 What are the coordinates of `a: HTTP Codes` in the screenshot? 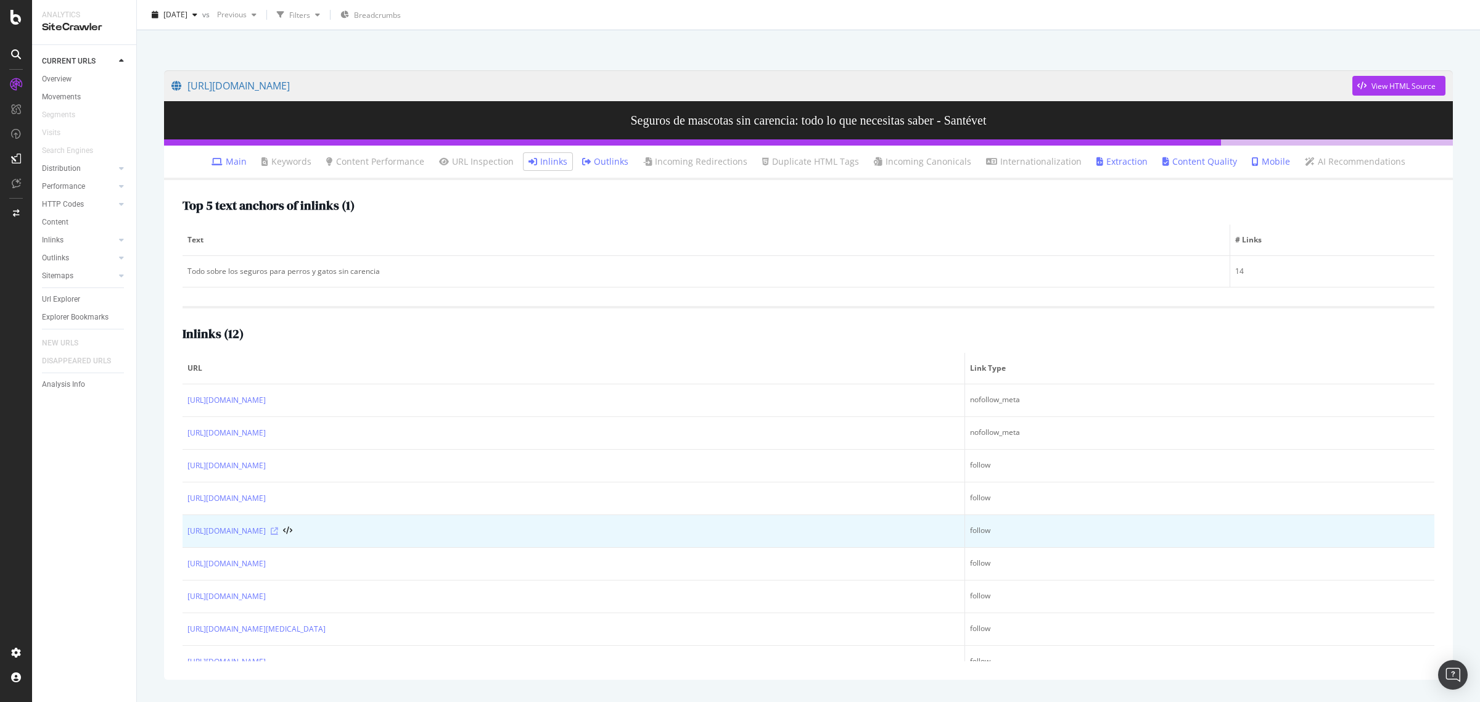 It's located at (78, 204).